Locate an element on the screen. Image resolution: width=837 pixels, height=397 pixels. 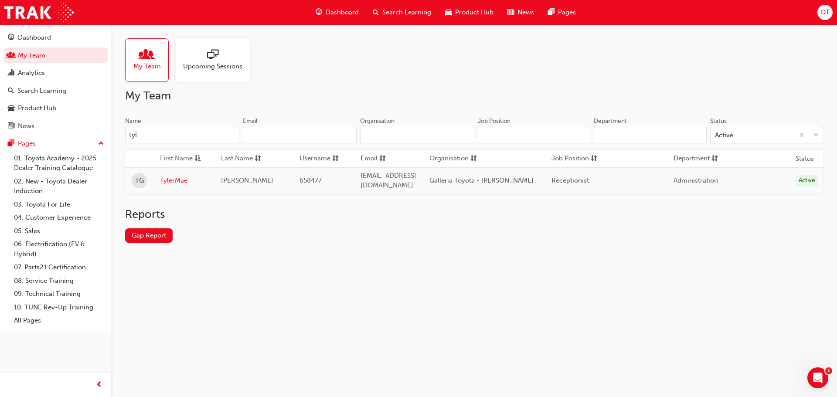
input: Organisation is located at coordinates (417, 135).